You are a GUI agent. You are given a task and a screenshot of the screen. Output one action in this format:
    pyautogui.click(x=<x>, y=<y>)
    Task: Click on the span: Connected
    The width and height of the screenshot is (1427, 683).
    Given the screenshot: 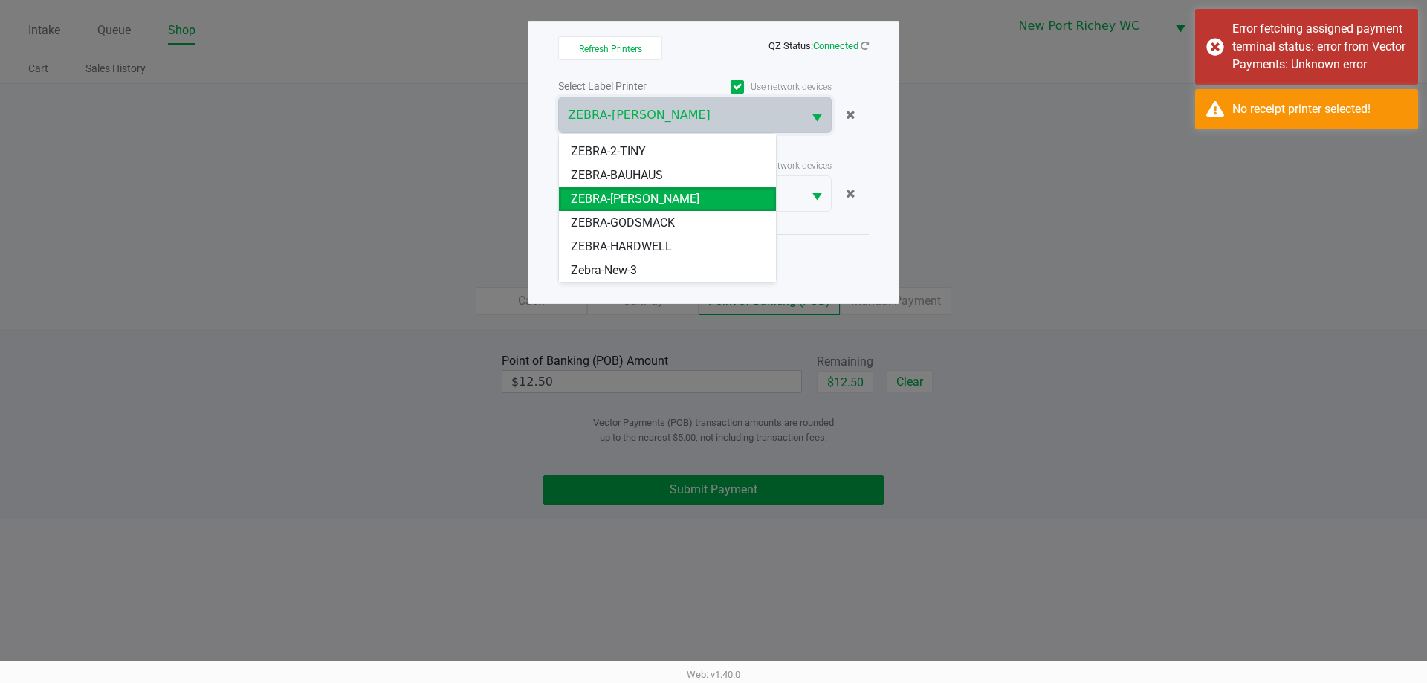 What is the action you would take?
    pyautogui.click(x=836, y=45)
    